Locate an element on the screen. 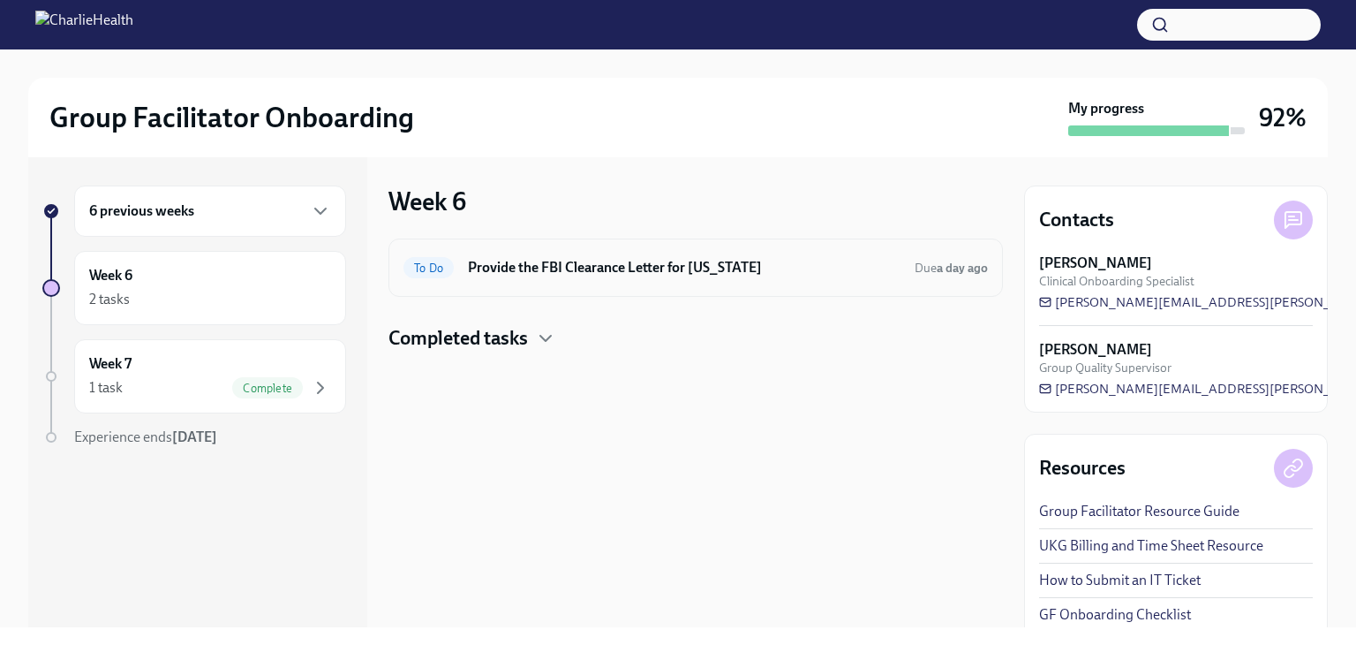  span: Due is located at coordinates (951, 268).